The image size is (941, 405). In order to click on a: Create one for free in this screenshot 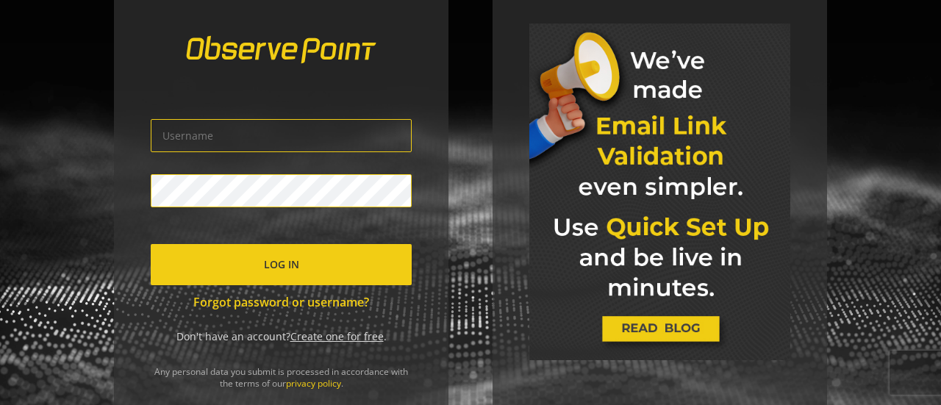, I will do `click(337, 336)`.